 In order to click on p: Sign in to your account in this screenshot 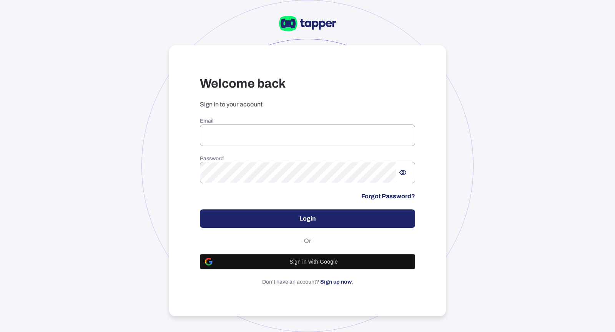, I will do `click(307, 104)`.